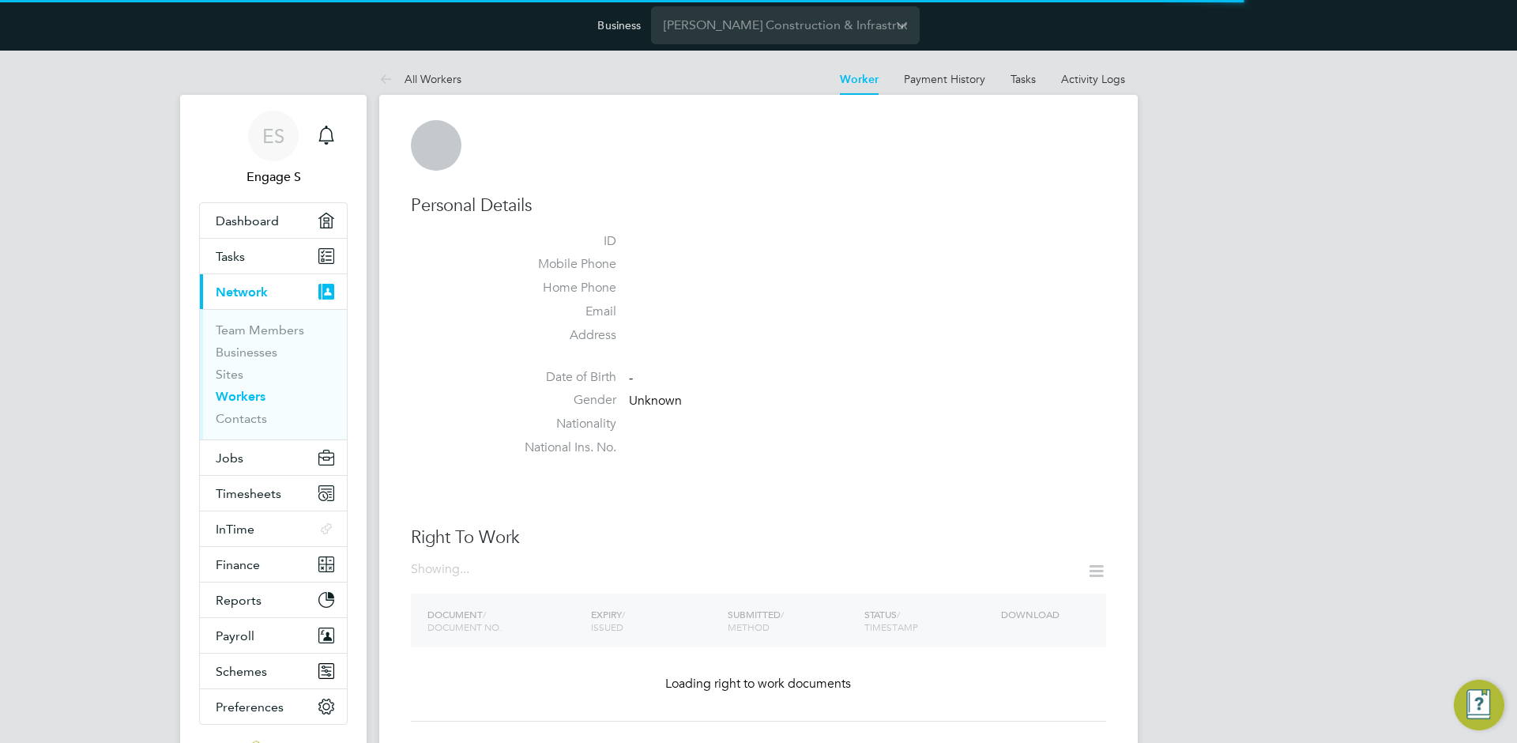  What do you see at coordinates (273, 458) in the screenshot?
I see `button: Jobs` at bounding box center [273, 458].